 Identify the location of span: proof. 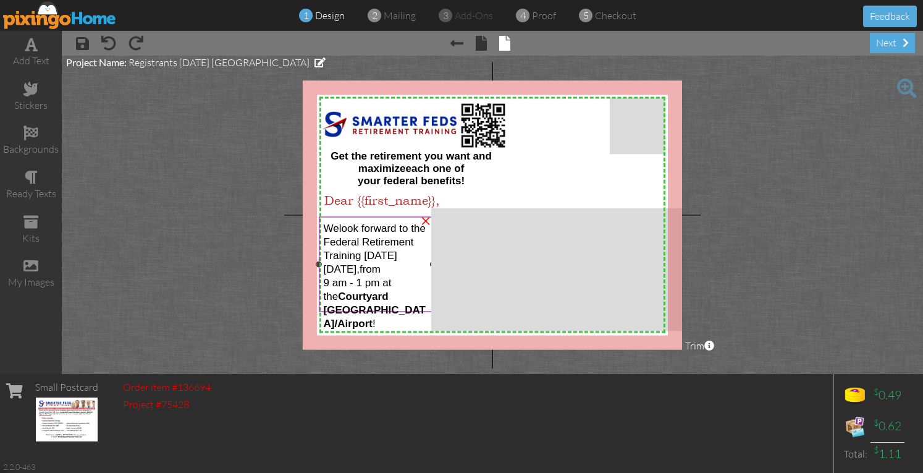
(544, 15).